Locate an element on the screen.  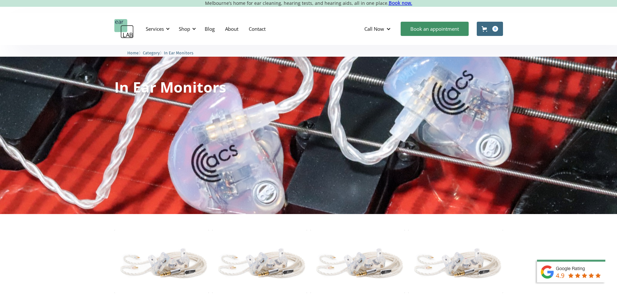
a: Book an appointment is located at coordinates (435, 29).